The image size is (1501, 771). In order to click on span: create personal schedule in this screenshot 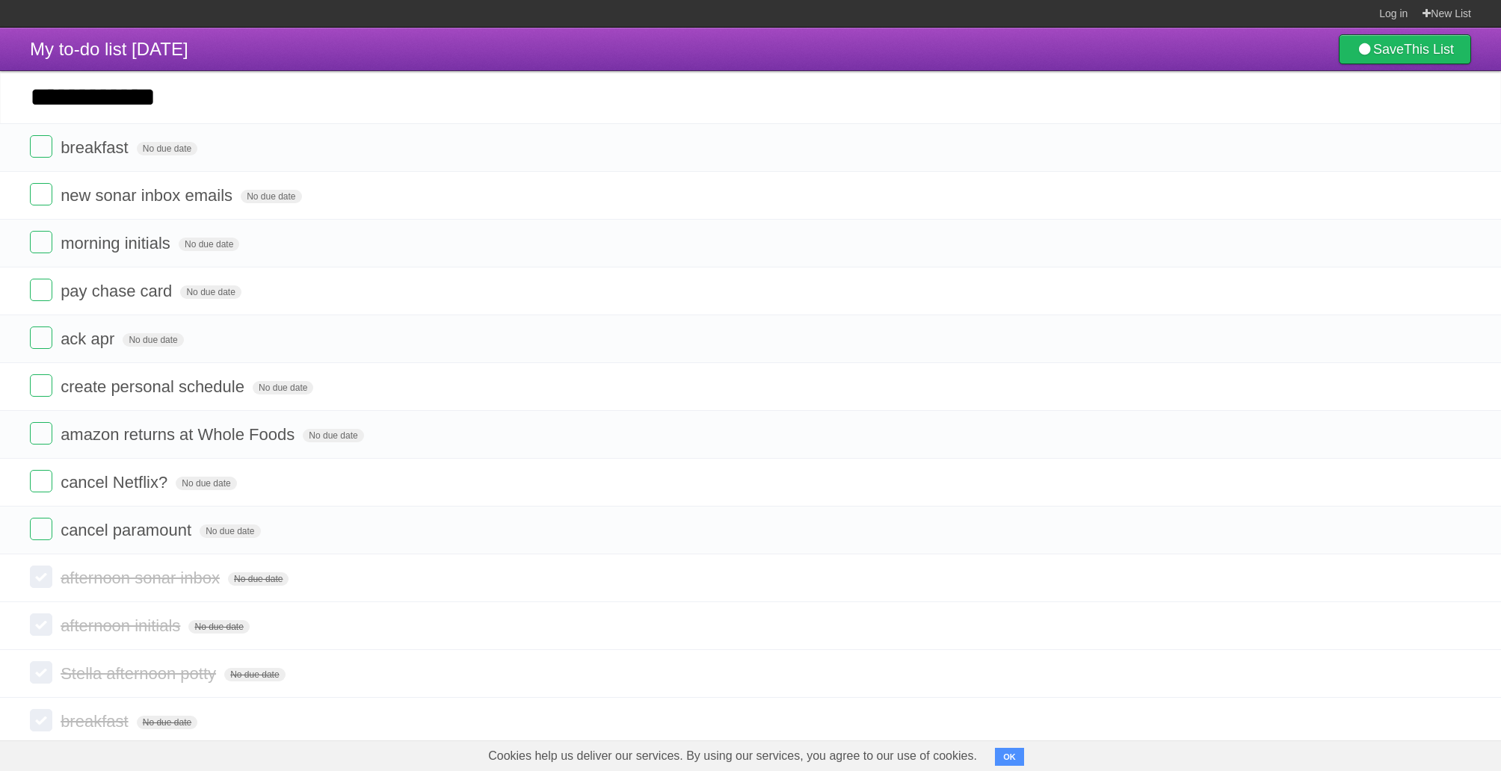, I will do `click(154, 386)`.